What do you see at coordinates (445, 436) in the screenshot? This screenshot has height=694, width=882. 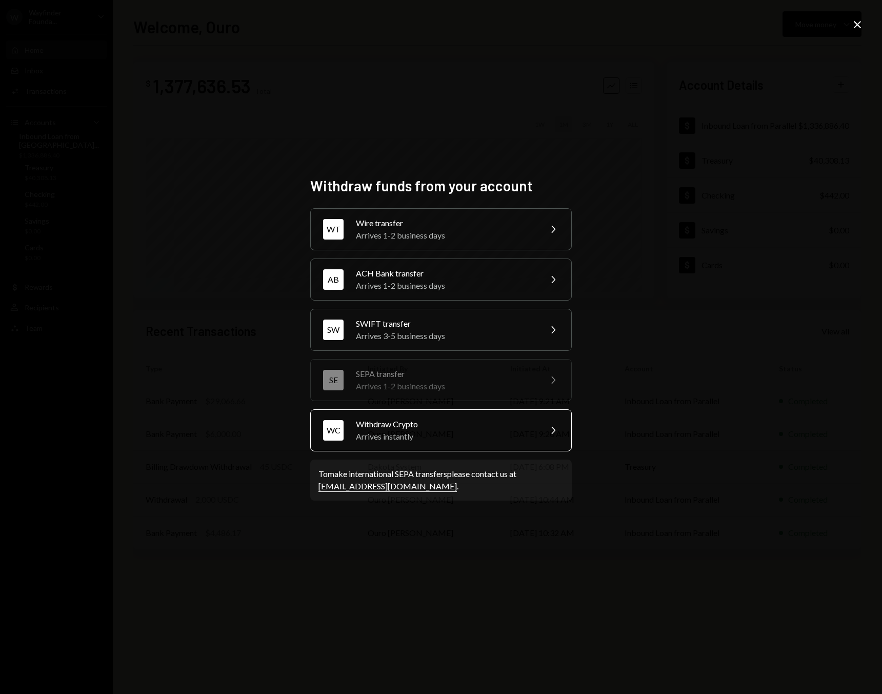 I see `div: Arrives instantly` at bounding box center [445, 436].